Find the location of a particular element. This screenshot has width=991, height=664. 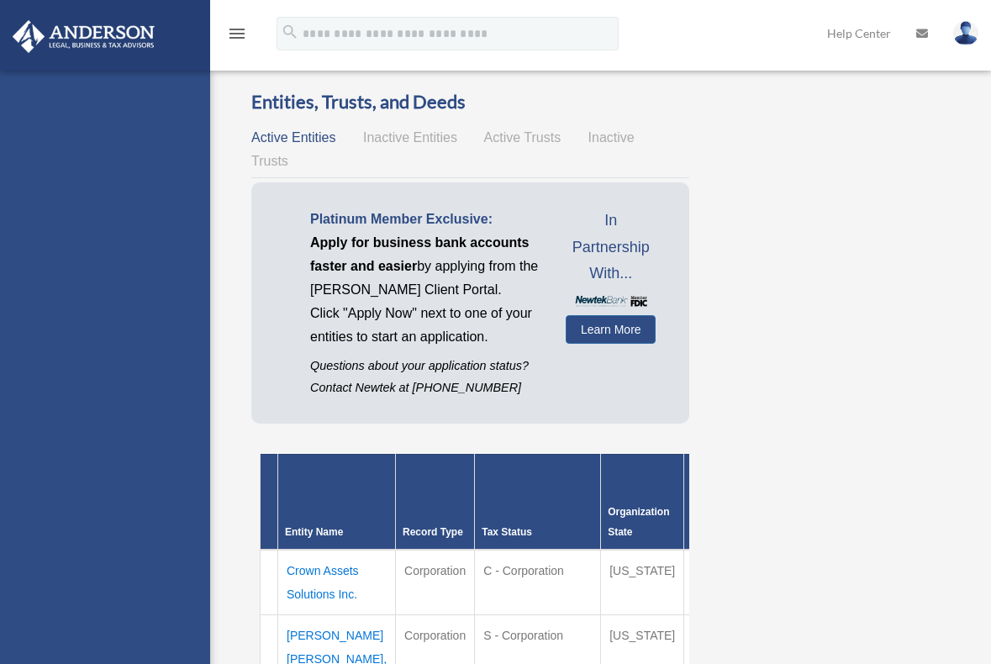

i: menu is located at coordinates (237, 34).